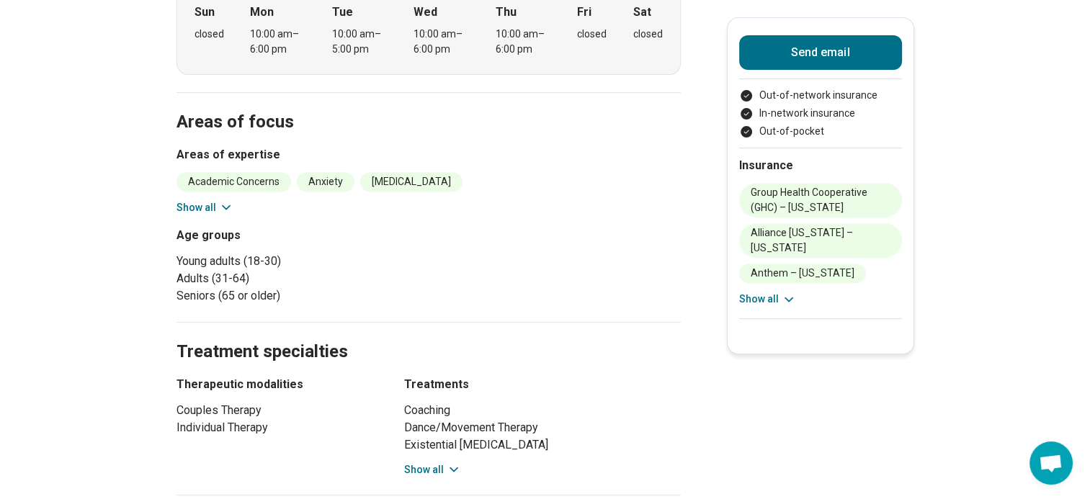 The width and height of the screenshot is (1090, 499). What do you see at coordinates (429, 155) in the screenshot?
I see `h3: Areas of expertise` at bounding box center [429, 155].